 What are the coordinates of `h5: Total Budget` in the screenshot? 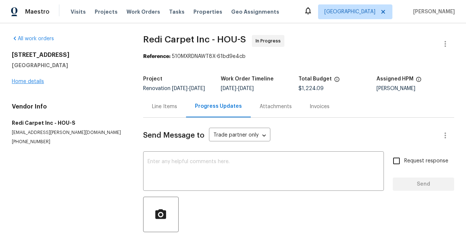 It's located at (315, 79).